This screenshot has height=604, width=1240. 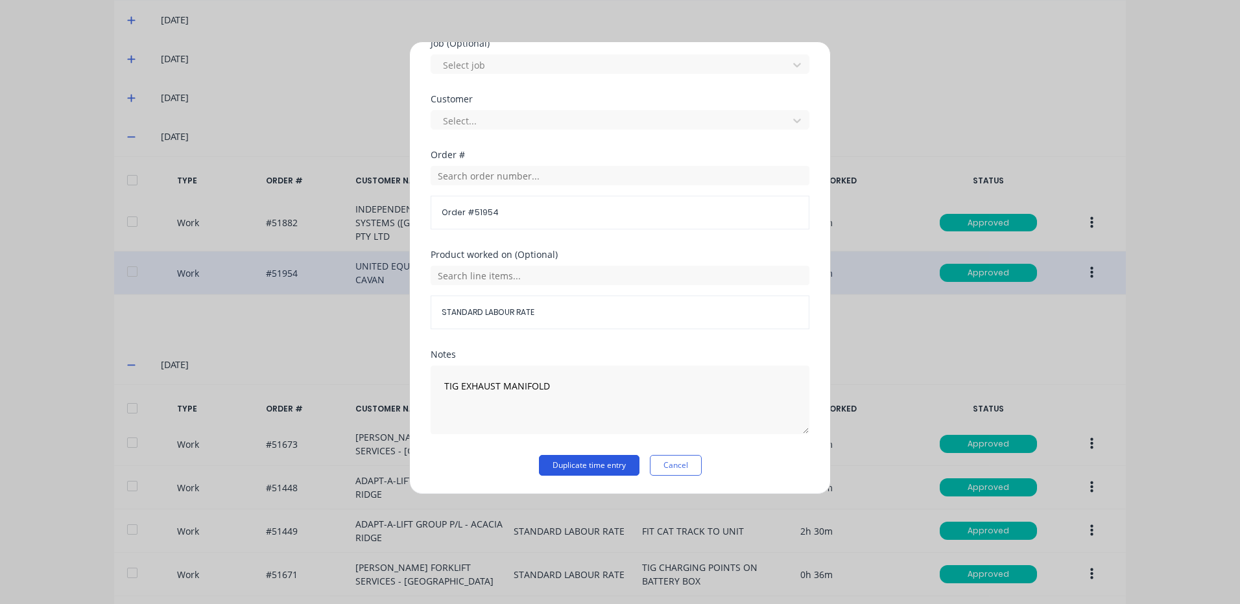 What do you see at coordinates (620, 355) in the screenshot?
I see `div: Notes` at bounding box center [620, 355].